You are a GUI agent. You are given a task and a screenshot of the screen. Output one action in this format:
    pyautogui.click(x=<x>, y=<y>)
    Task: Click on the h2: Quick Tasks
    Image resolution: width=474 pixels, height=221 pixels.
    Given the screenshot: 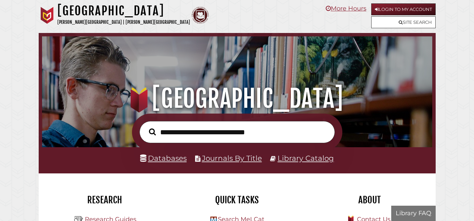 What is the action you would take?
    pyautogui.click(x=237, y=200)
    